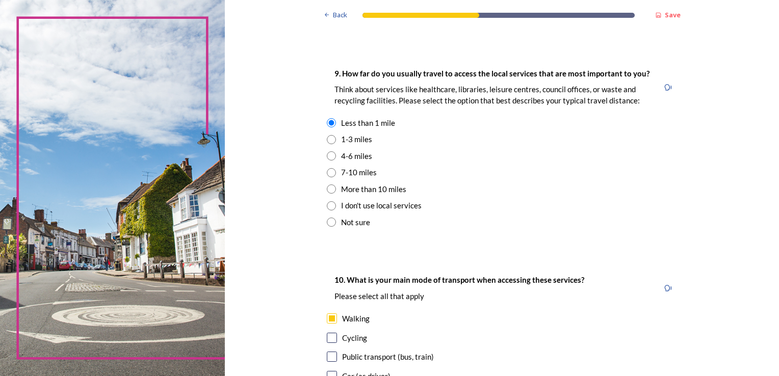  What do you see at coordinates (340, 15) in the screenshot?
I see `span: Back` at bounding box center [340, 15].